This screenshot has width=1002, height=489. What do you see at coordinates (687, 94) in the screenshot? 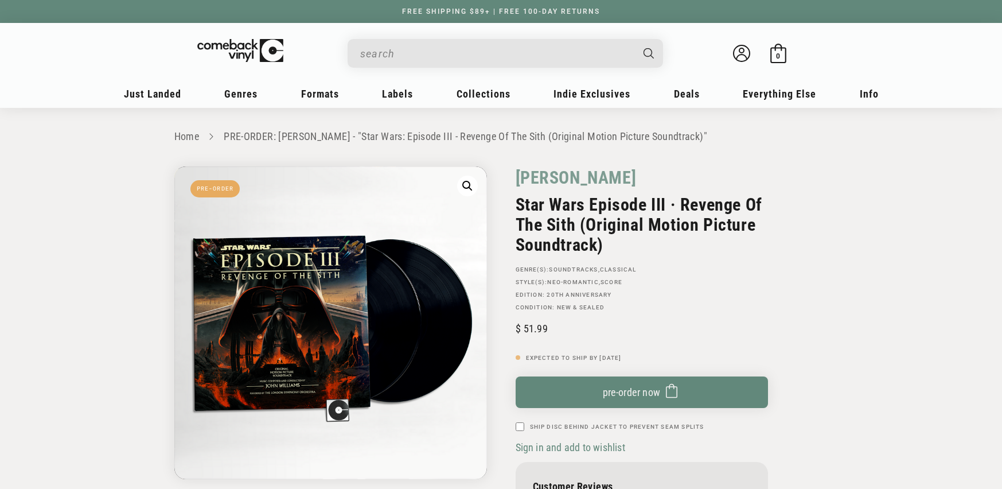
I see `span: Deals` at bounding box center [687, 94].